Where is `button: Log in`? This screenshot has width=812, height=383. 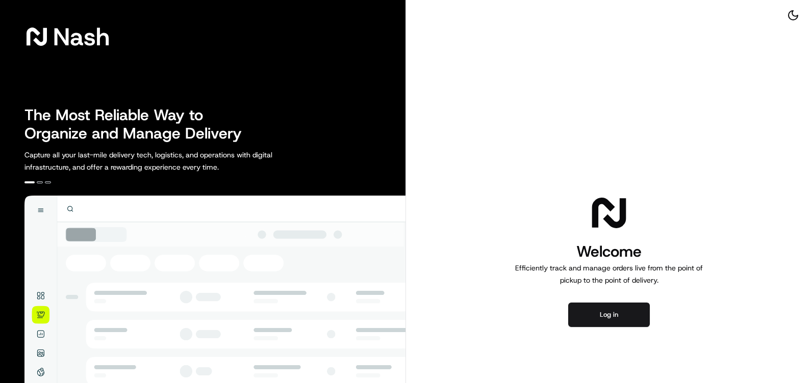 button: Log in is located at coordinates (609, 315).